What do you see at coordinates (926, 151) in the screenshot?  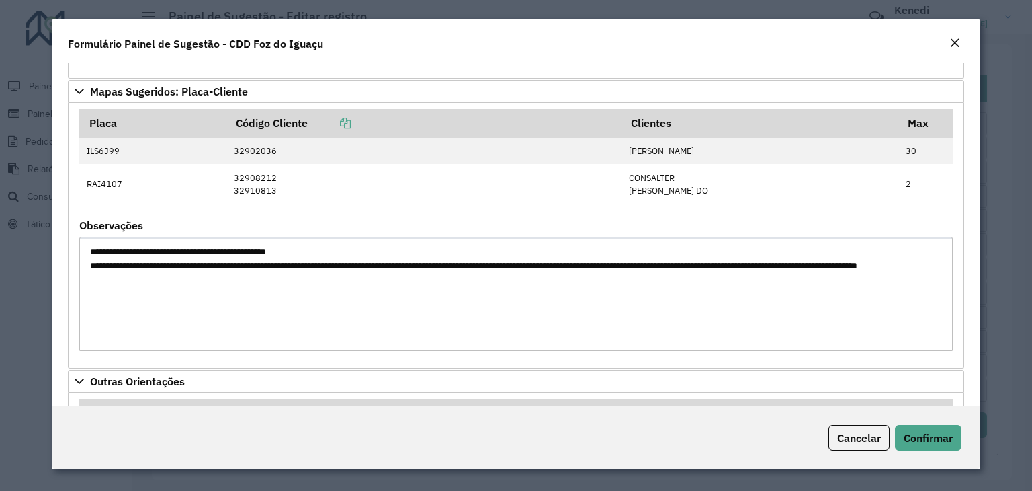 I see `td: 30` at bounding box center [926, 151].